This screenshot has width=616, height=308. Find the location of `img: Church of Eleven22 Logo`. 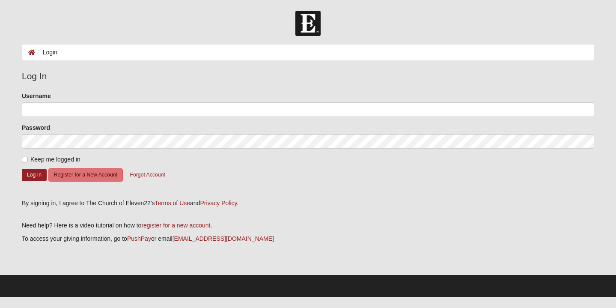

img: Church of Eleven22 Logo is located at coordinates (308, 23).